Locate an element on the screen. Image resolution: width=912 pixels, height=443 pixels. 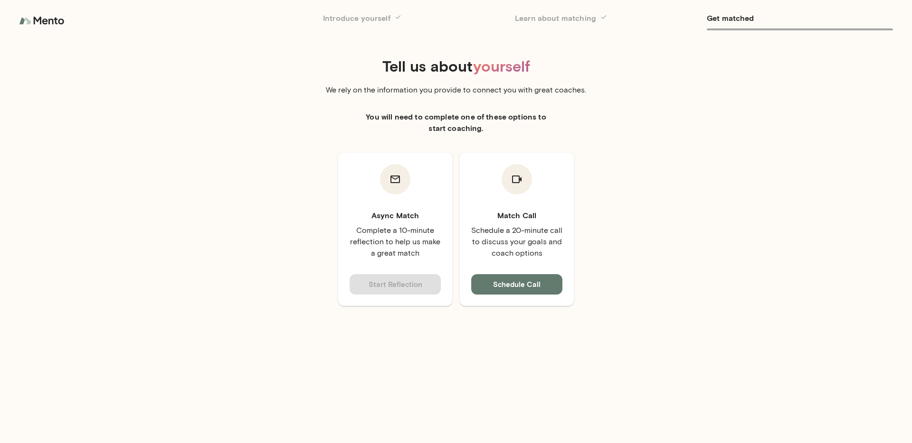
img: logo is located at coordinates (43, 21).